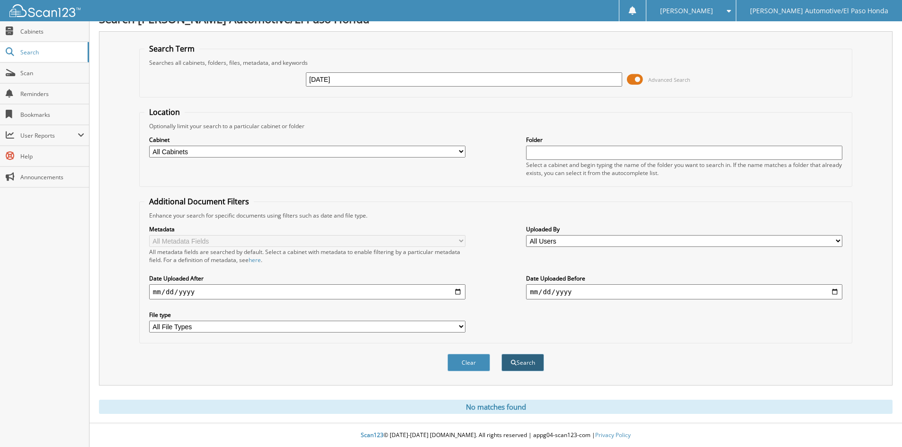 The height and width of the screenshot is (447, 902). I want to click on img: scan123-logo-white.svg, so click(45, 10).